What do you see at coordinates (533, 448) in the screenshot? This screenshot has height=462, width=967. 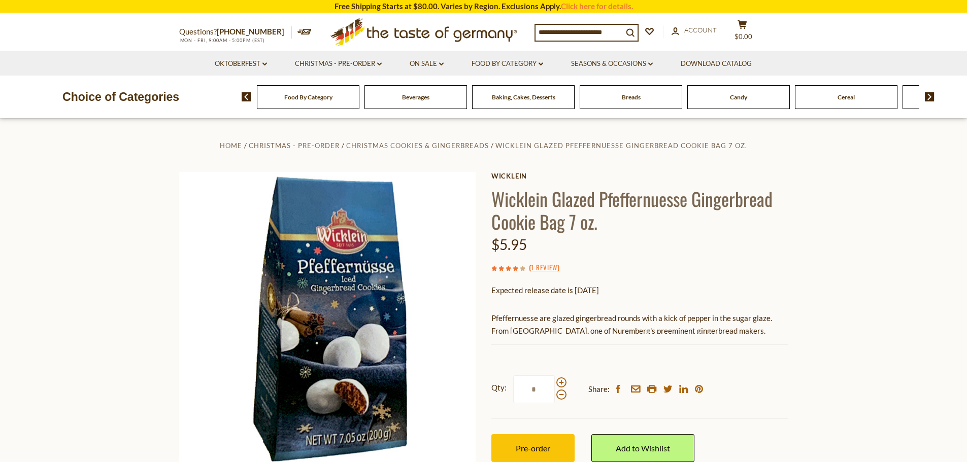 I see `span: Pre-order` at bounding box center [533, 448].